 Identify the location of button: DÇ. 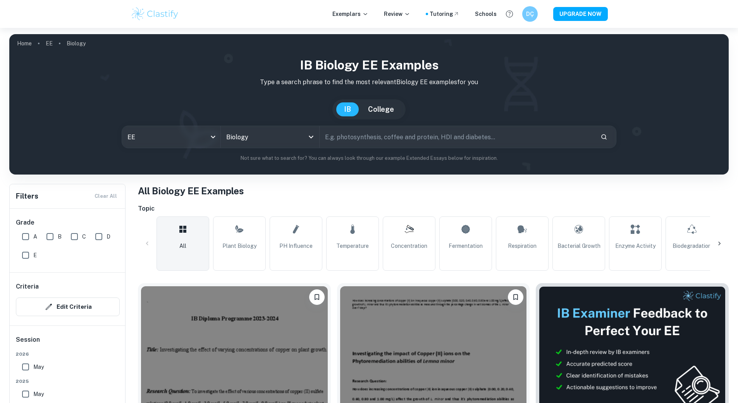
(530, 14).